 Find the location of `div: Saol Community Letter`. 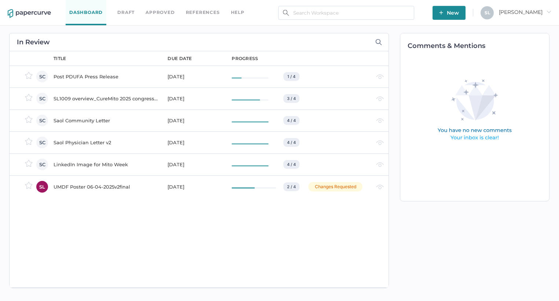

div: Saol Community Letter is located at coordinates (106, 121).